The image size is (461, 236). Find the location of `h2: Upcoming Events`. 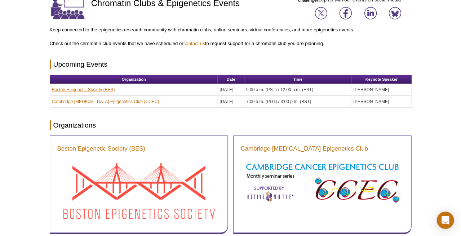

h2: Upcoming Events is located at coordinates (231, 64).